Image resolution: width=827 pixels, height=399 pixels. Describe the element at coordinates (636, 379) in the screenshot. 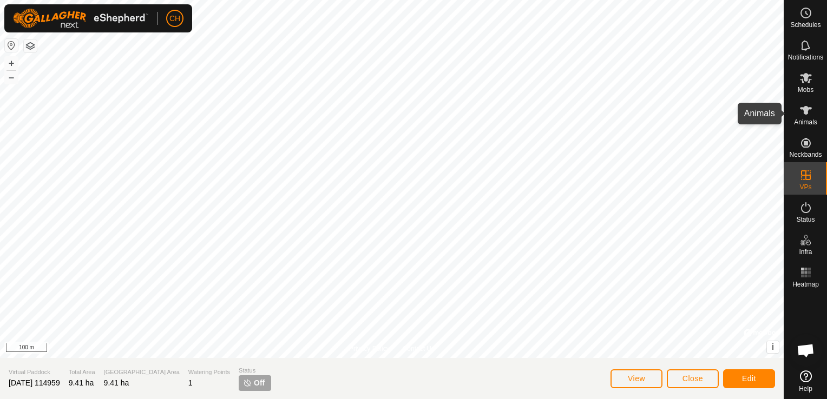

I see `button: View` at that location.